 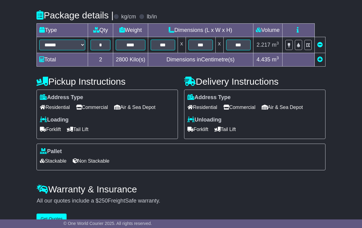 I want to click on span: 2800, so click(x=122, y=59).